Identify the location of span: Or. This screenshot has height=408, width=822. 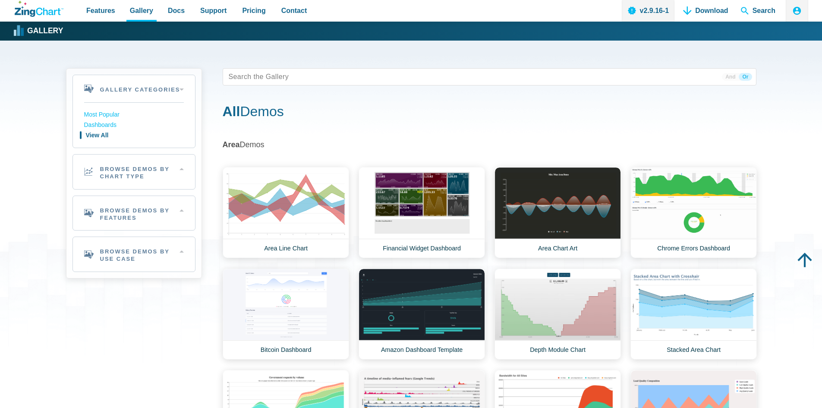
(745, 77).